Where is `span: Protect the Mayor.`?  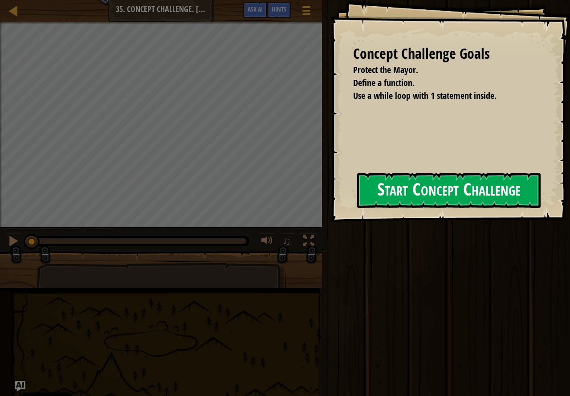
span: Protect the Mayor. is located at coordinates (386, 70).